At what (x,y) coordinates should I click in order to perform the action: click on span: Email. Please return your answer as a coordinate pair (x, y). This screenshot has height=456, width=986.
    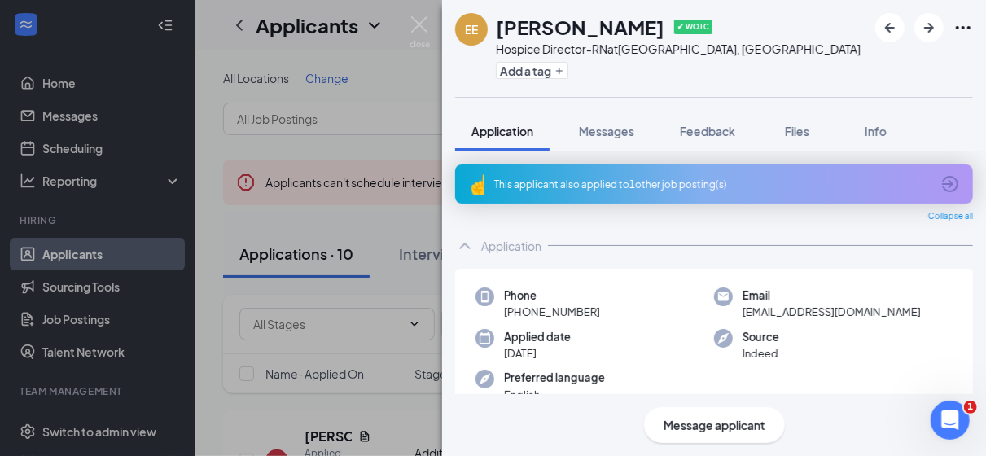
    Looking at the image, I should click on (832, 296).